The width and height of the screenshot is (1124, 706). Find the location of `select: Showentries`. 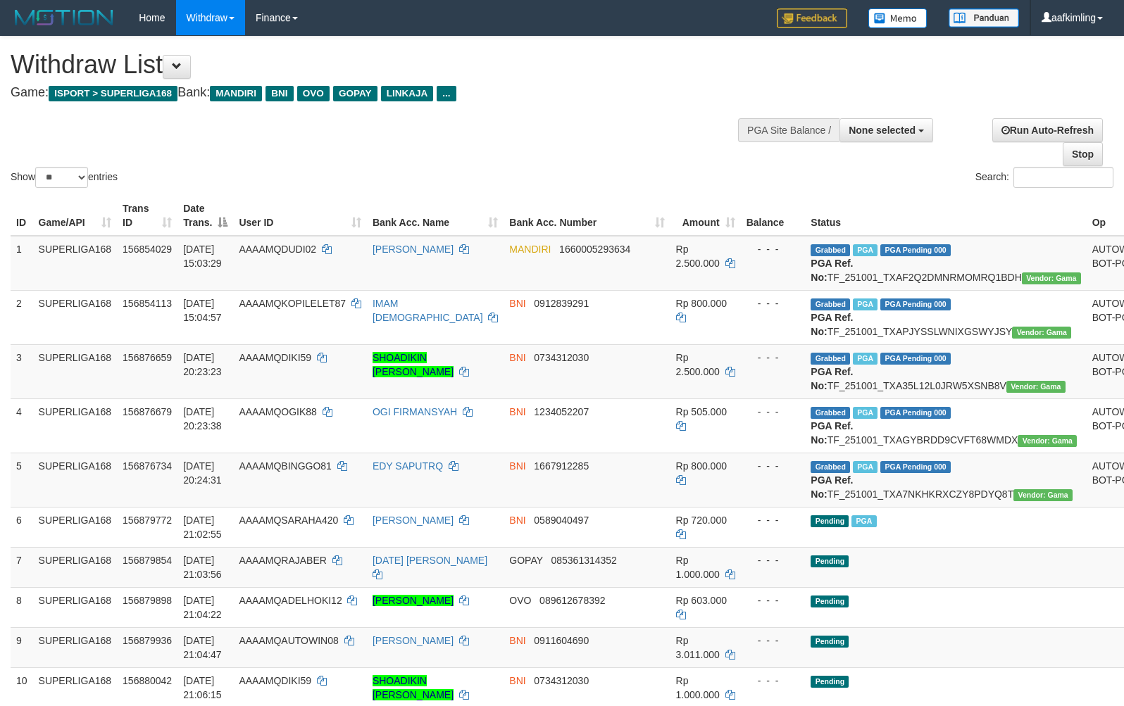

select: Showentries is located at coordinates (61, 177).